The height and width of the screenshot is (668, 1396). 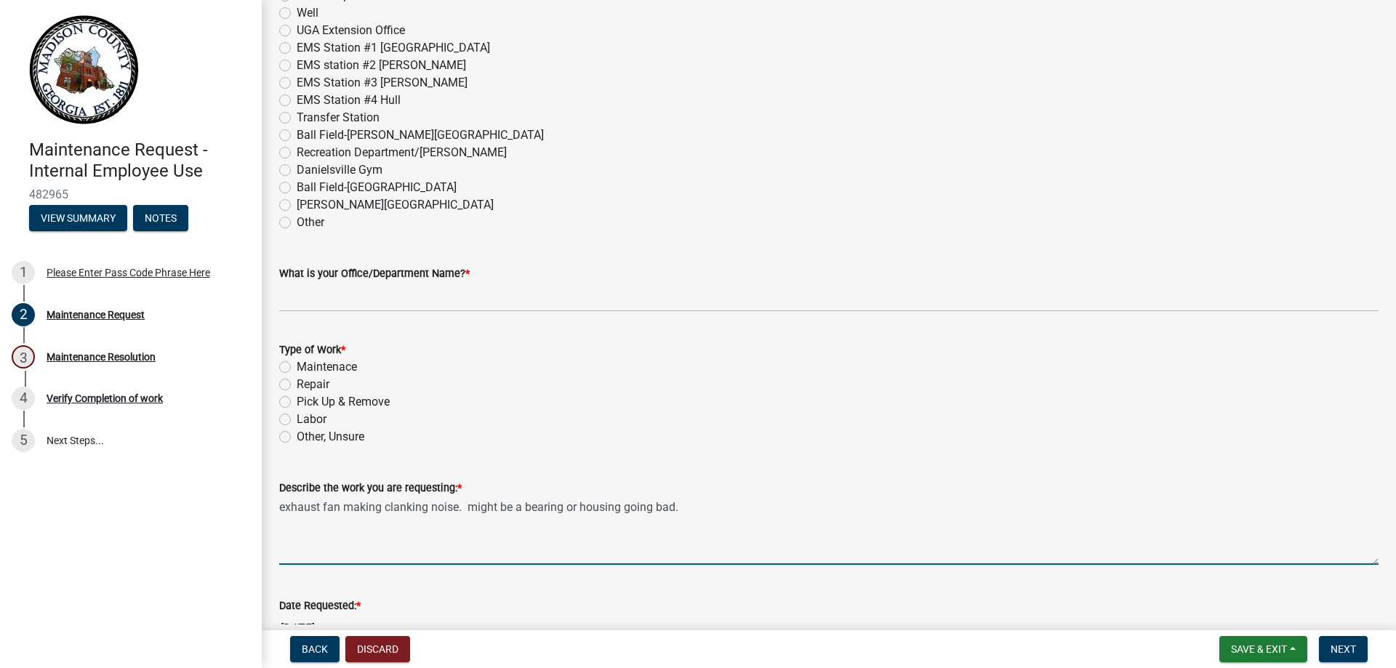 I want to click on wm-modal-confirm: Summary, so click(x=78, y=219).